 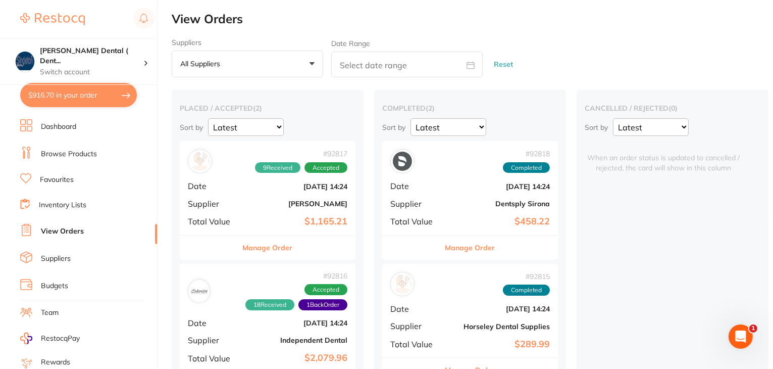 I want to click on h2: placed / accepted ( 2 ), so click(x=268, y=108).